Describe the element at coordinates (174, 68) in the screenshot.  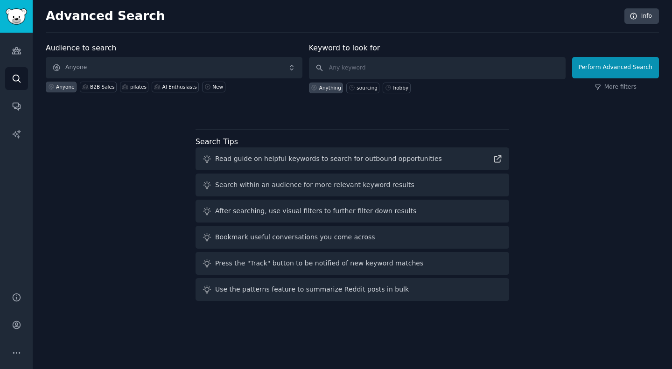
I see `span: Anyone` at that location.